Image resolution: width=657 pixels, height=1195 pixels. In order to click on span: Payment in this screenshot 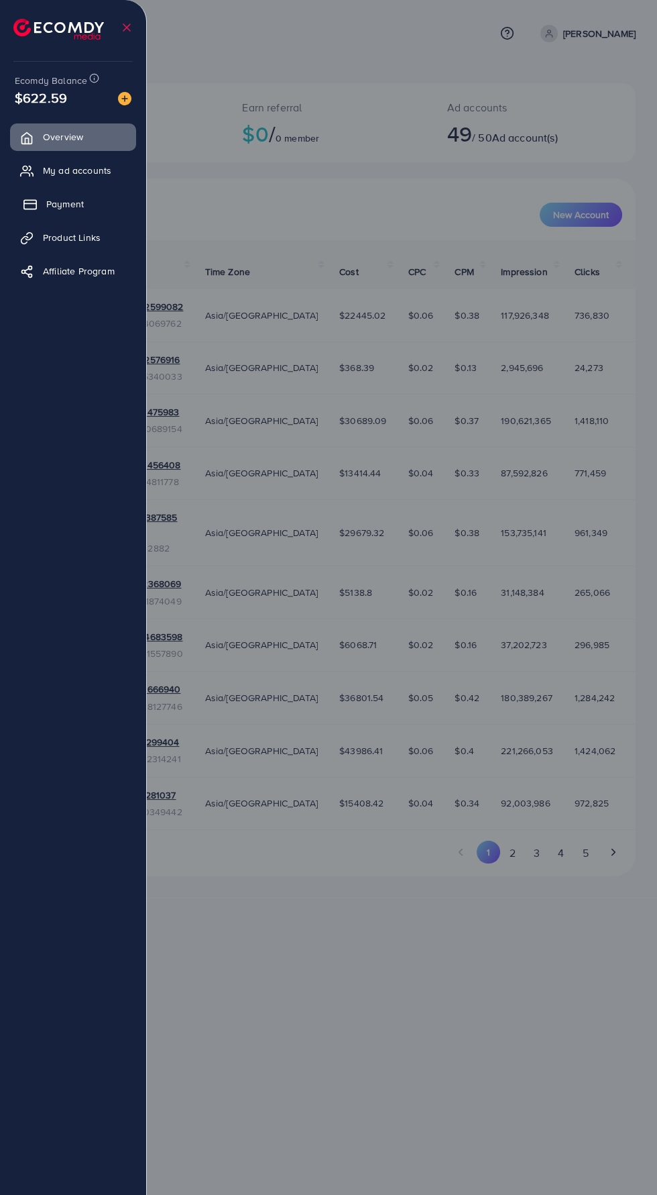, I will do `click(65, 204)`.